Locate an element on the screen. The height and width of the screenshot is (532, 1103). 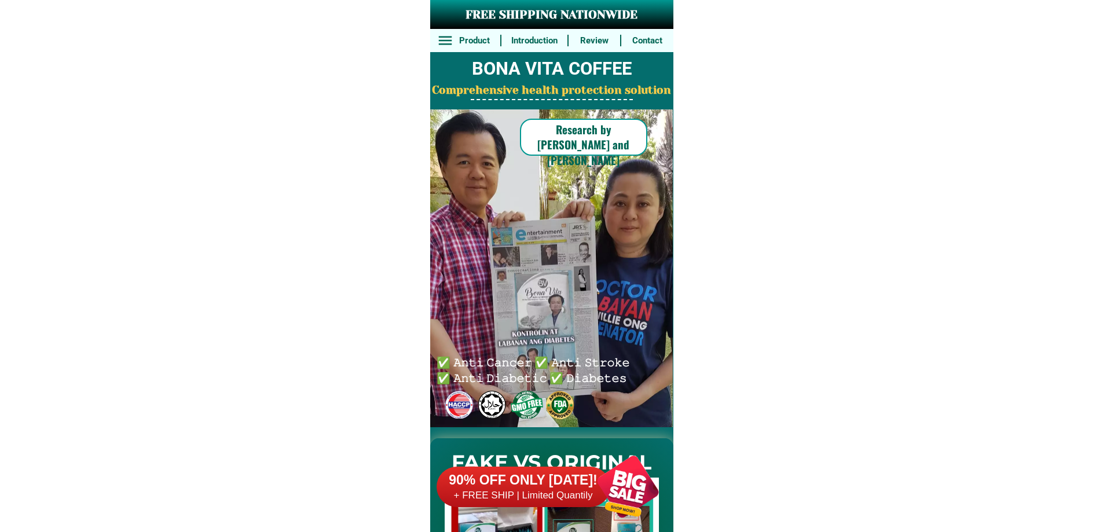
h6: Review is located at coordinates (594, 41).